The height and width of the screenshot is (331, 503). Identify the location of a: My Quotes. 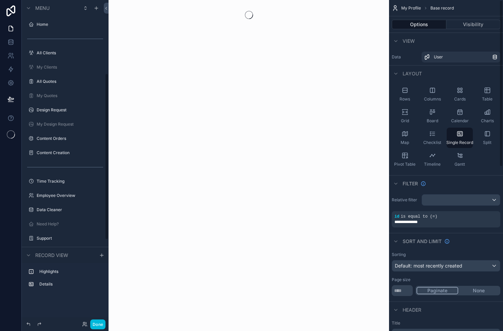
(68, 96).